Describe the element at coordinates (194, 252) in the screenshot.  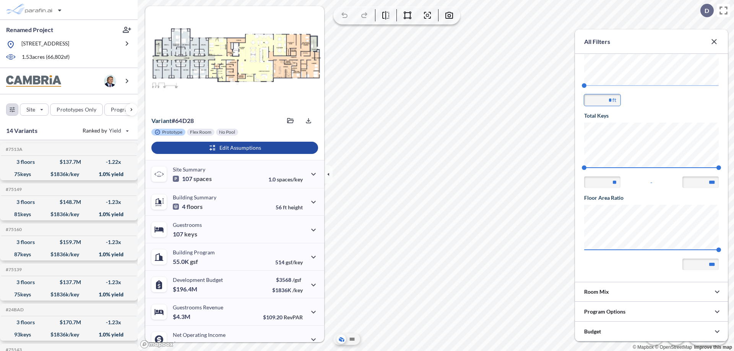
I see `p: Building Program` at that location.